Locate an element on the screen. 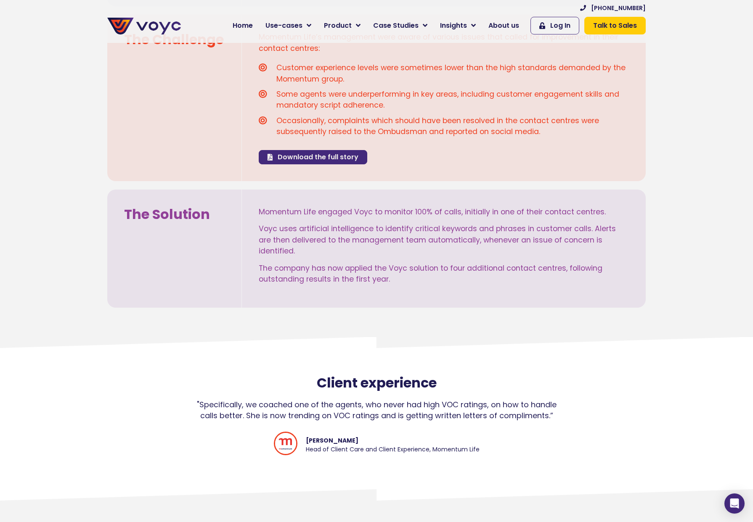 Image resolution: width=753 pixels, height=522 pixels. span: Product is located at coordinates (338, 26).